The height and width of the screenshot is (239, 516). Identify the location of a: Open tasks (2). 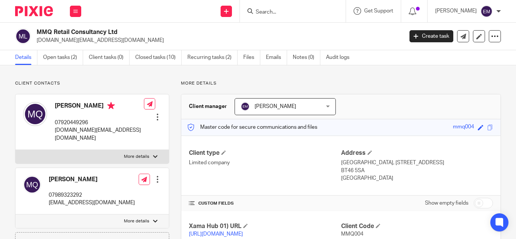
(63, 57).